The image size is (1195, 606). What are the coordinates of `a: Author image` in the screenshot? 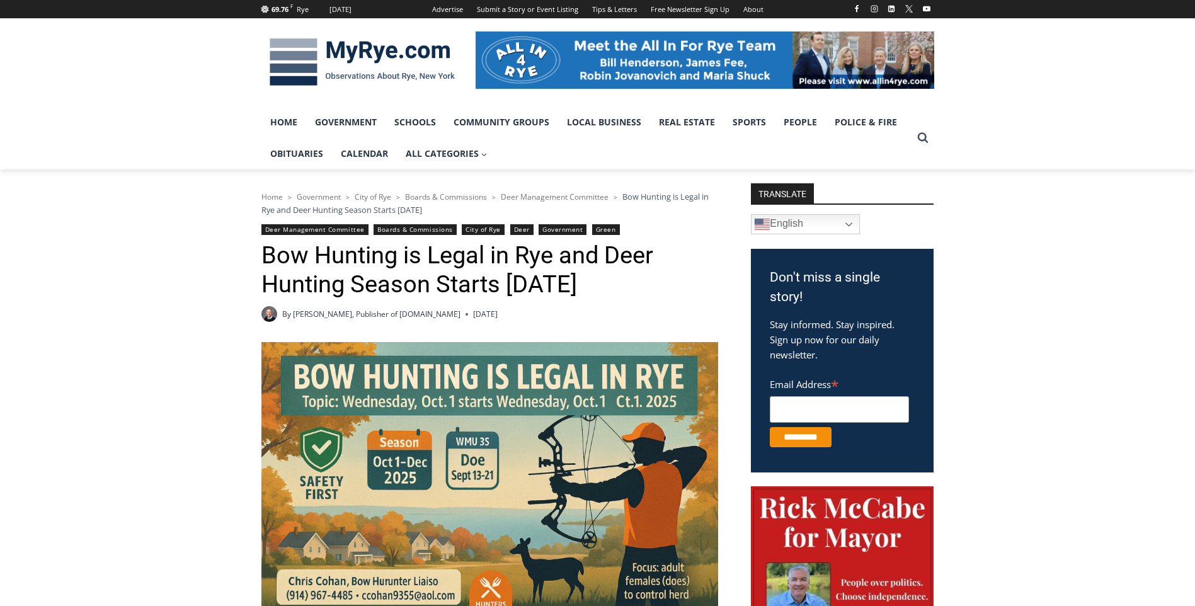 It's located at (269, 314).